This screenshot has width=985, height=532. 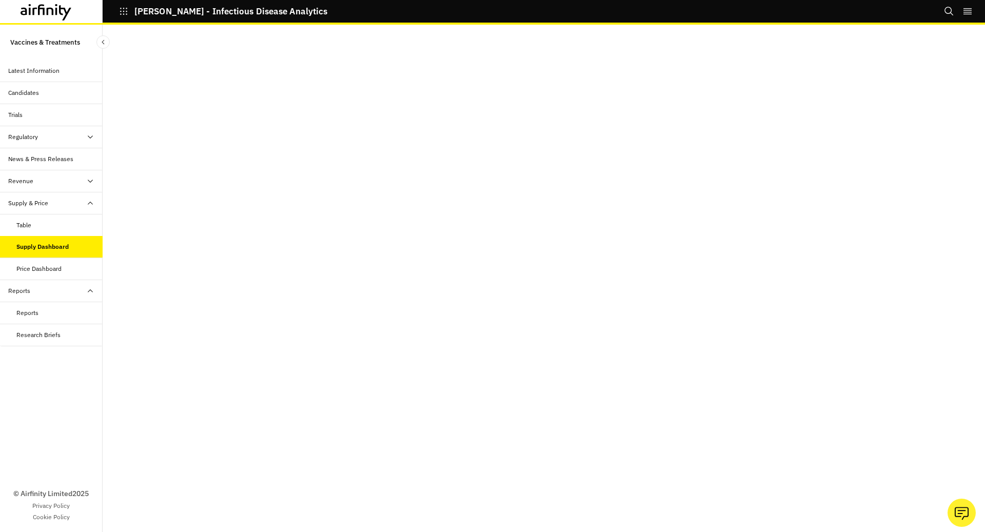 I want to click on button: Ask our analysts, so click(x=961, y=512).